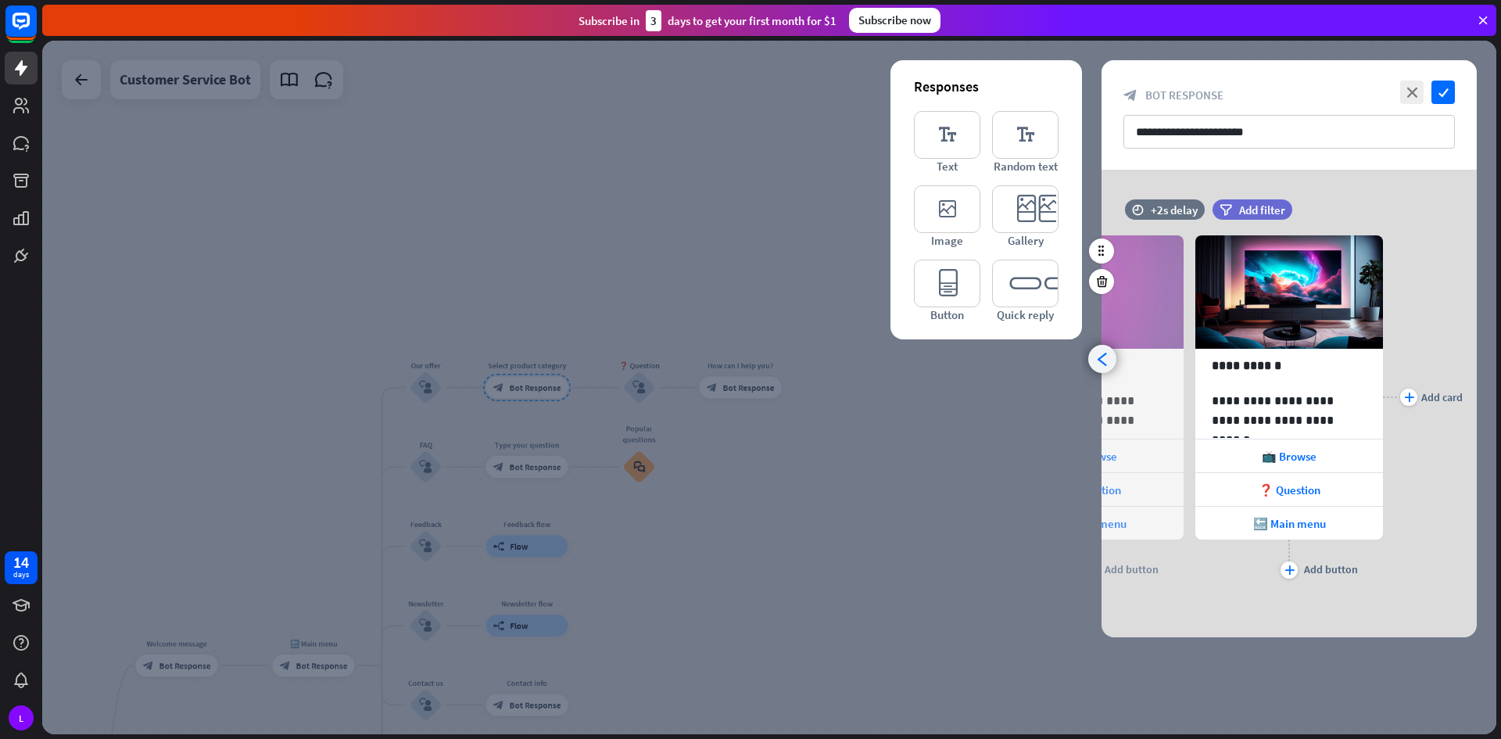  I want to click on div: 14, so click(21, 562).